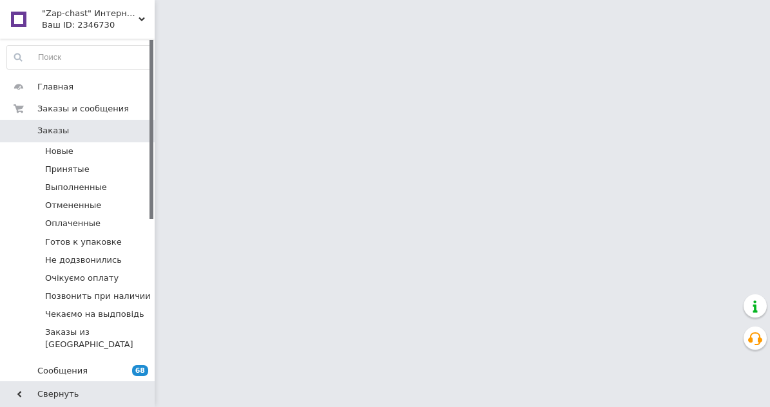  Describe the element at coordinates (90, 14) in the screenshot. I see `span: "Zap-chast" Интернет магазин. Запчасти для квадроциклов` at that location.